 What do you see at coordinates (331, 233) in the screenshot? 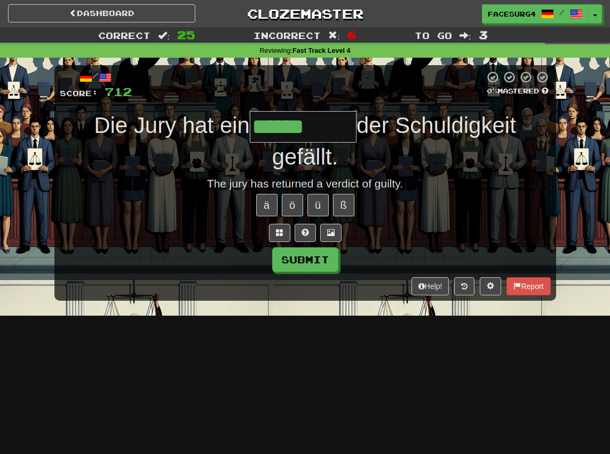
I see `button: Show image (alt+x)` at bounding box center [331, 233].